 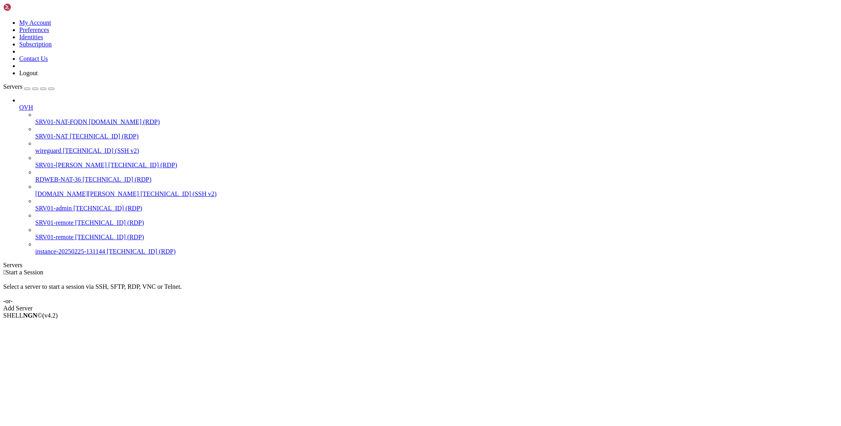 I want to click on b: NGN, so click(x=30, y=315).